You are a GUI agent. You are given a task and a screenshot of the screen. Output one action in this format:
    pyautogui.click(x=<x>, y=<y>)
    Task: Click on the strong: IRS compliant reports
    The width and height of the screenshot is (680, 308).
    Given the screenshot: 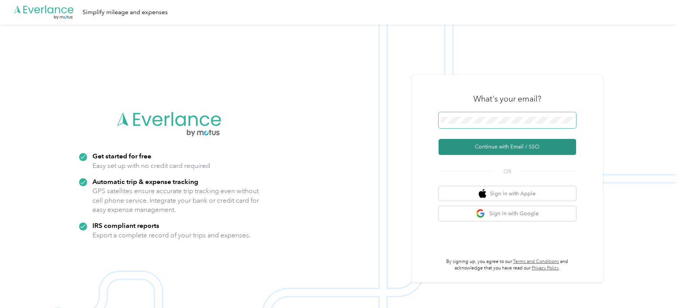 What is the action you would take?
    pyautogui.click(x=126, y=225)
    